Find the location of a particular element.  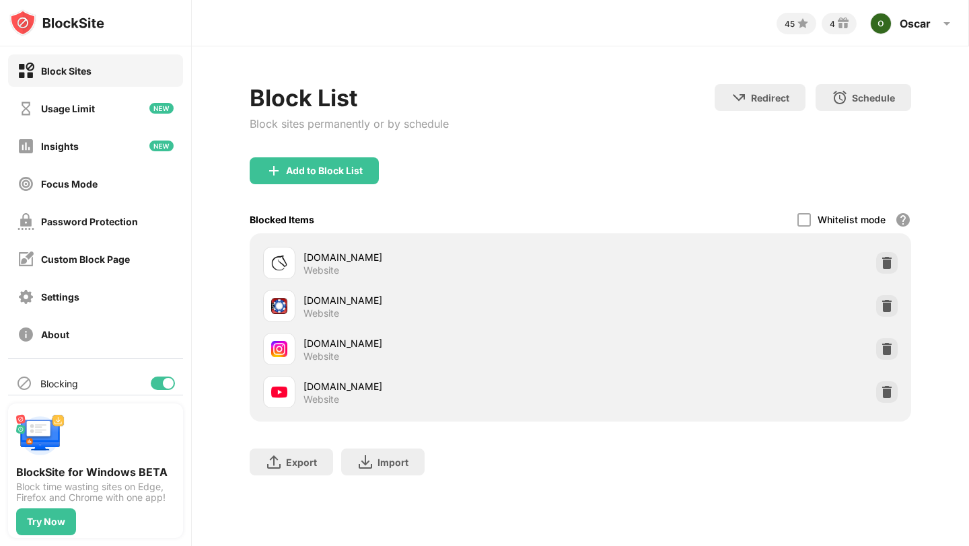

img: about-off.svg is located at coordinates (26, 334).